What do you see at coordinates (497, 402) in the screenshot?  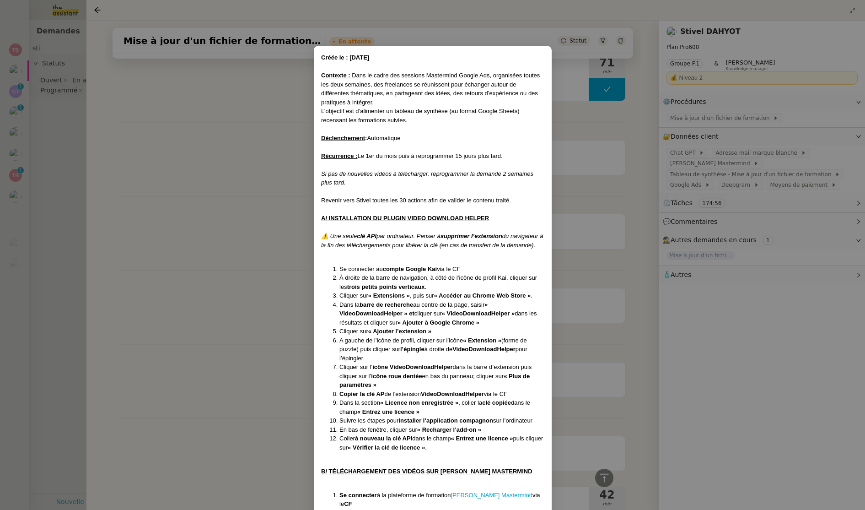 I see `strong: clé copiée` at bounding box center [497, 402].